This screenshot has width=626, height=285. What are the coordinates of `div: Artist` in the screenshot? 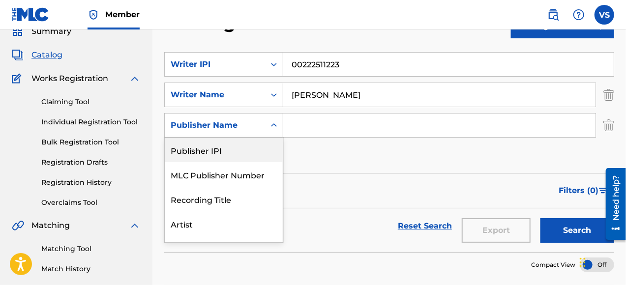 It's located at (224, 224).